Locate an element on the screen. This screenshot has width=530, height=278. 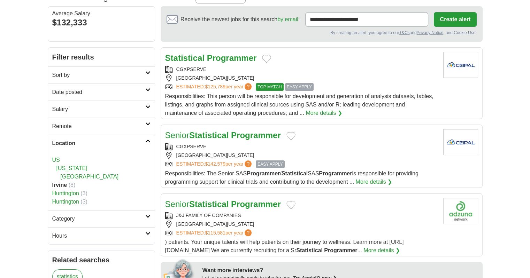
a: Salary is located at coordinates (101, 109).